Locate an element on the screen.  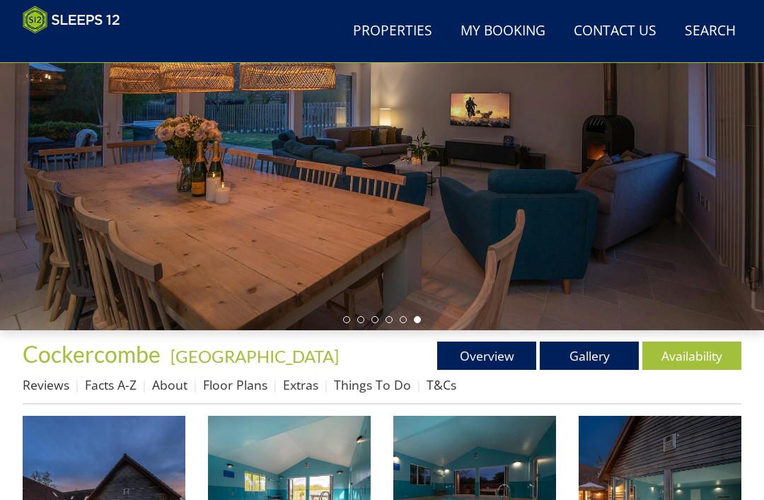
a: My Booking is located at coordinates (503, 31).